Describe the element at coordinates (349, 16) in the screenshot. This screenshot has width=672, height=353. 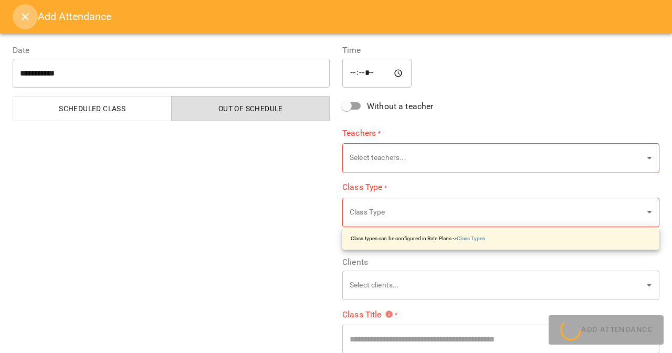
I see `h6: Add Attendance` at that location.